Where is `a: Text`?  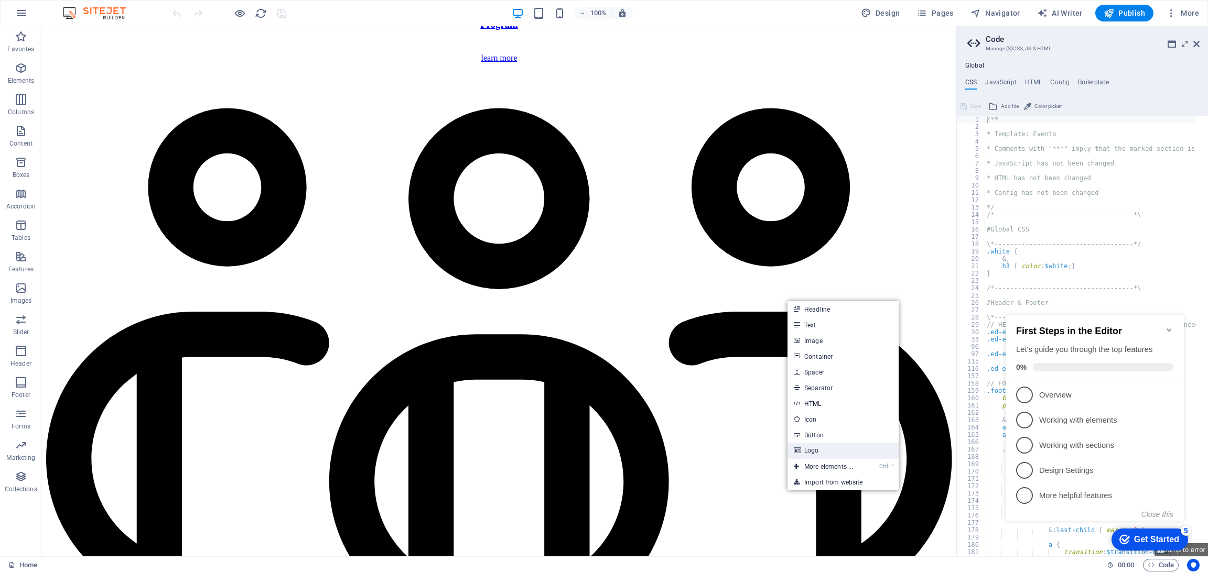
a: Text is located at coordinates (843, 325).